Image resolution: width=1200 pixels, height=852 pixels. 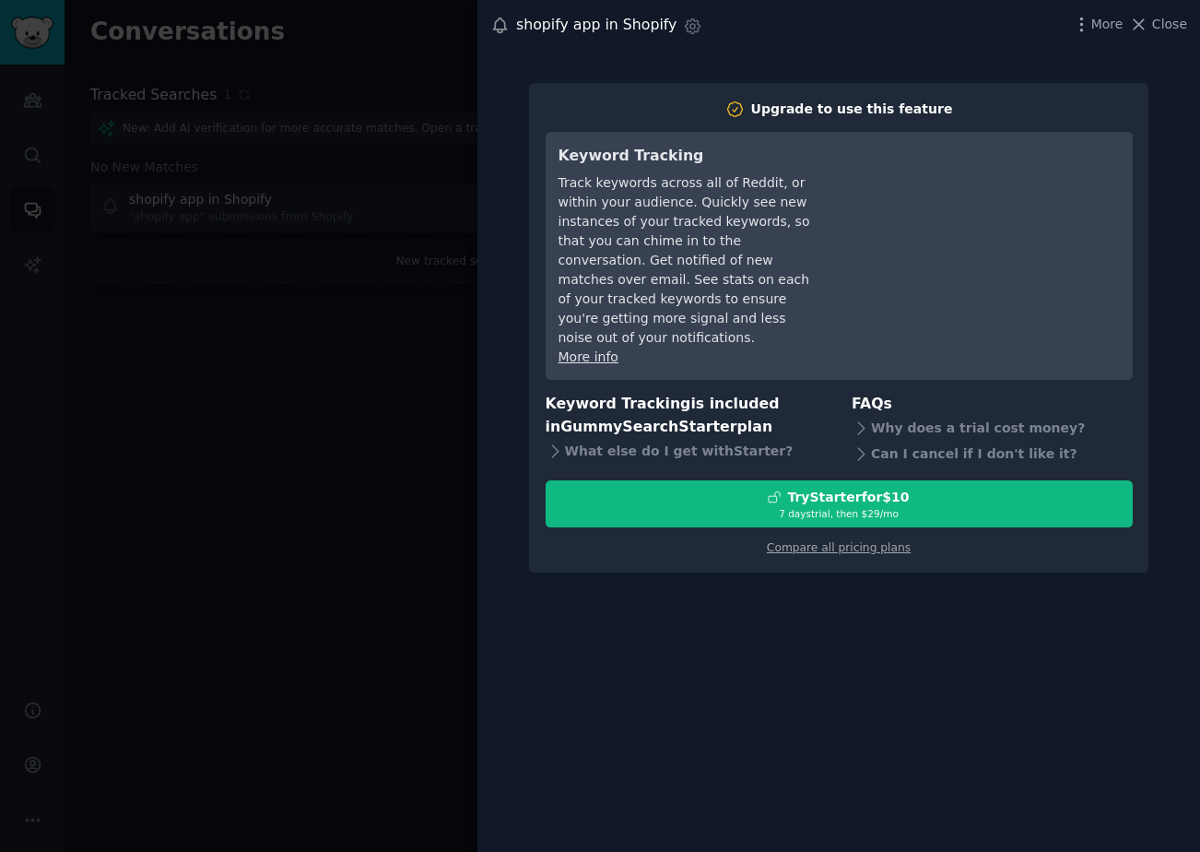 I want to click on div: What else do I get with Starter ?, so click(x=686, y=451).